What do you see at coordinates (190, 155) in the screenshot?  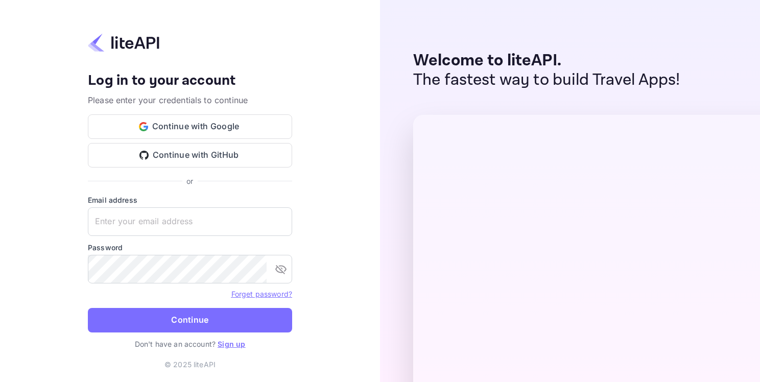 I see `button: Continue with GitHub` at bounding box center [190, 155].